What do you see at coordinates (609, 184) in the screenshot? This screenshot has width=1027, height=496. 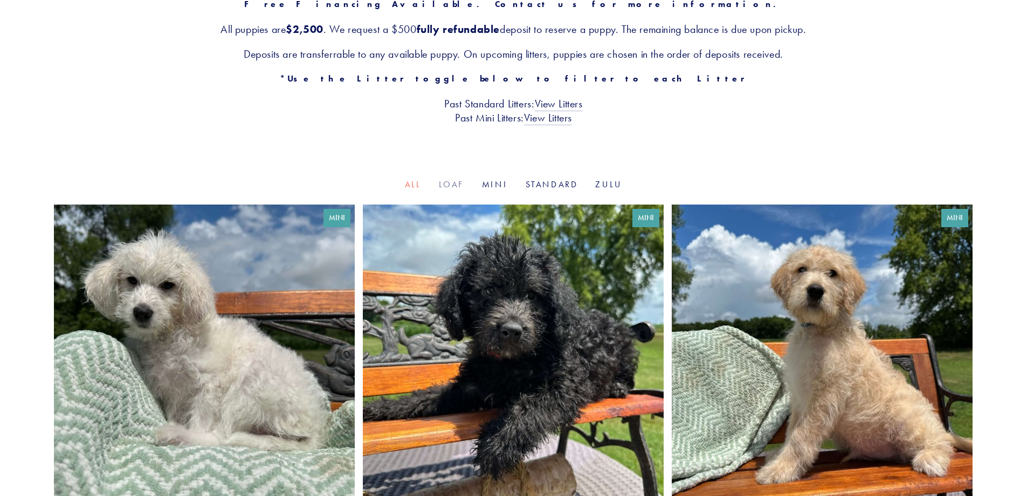 I see `a: Zulu` at bounding box center [609, 184].